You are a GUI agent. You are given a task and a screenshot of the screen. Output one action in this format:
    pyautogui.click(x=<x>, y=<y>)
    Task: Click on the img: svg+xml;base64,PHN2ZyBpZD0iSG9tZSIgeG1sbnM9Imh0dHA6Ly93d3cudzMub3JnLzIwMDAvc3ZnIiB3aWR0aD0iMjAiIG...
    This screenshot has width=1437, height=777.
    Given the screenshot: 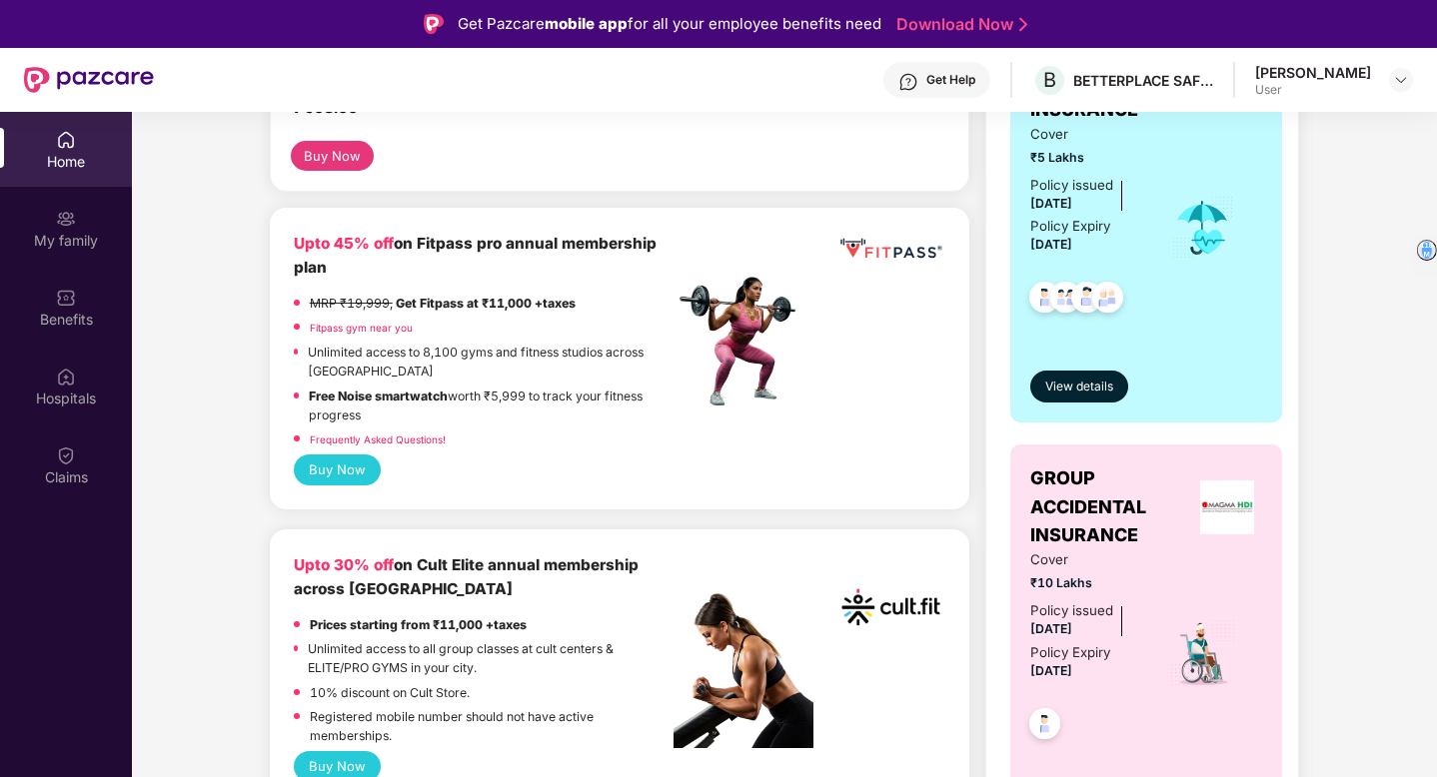 What is the action you would take?
    pyautogui.click(x=66, y=140)
    